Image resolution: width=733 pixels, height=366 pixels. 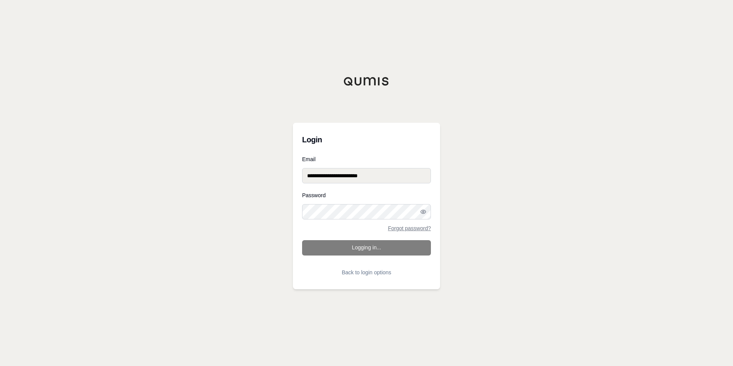 What do you see at coordinates (367, 159) in the screenshot?
I see `label: Email` at bounding box center [367, 159].